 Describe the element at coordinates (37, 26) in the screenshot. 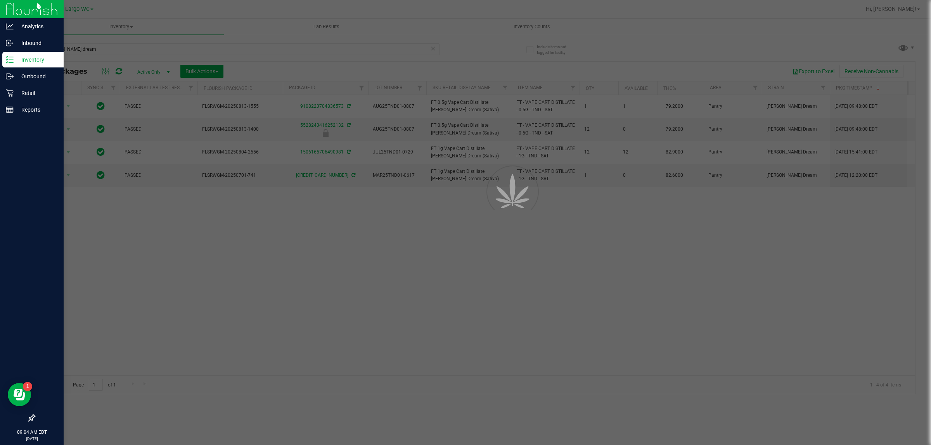

I see `p: Analytics` at that location.